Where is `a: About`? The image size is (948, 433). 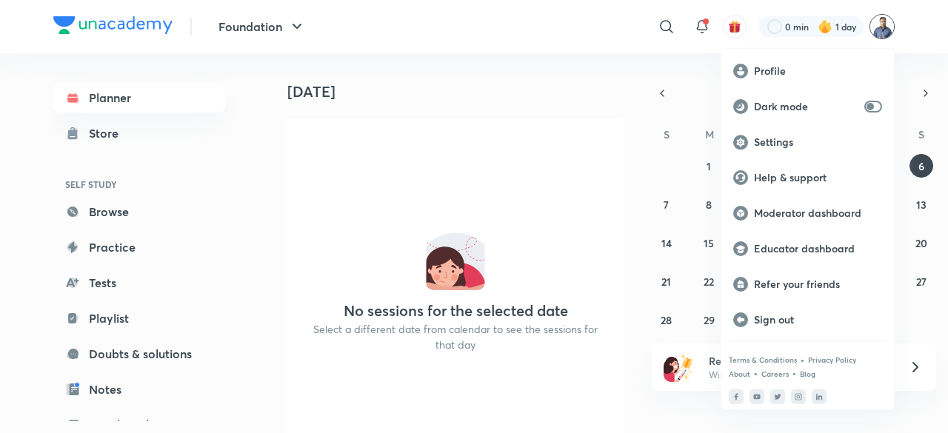 a: About is located at coordinates (739, 374).